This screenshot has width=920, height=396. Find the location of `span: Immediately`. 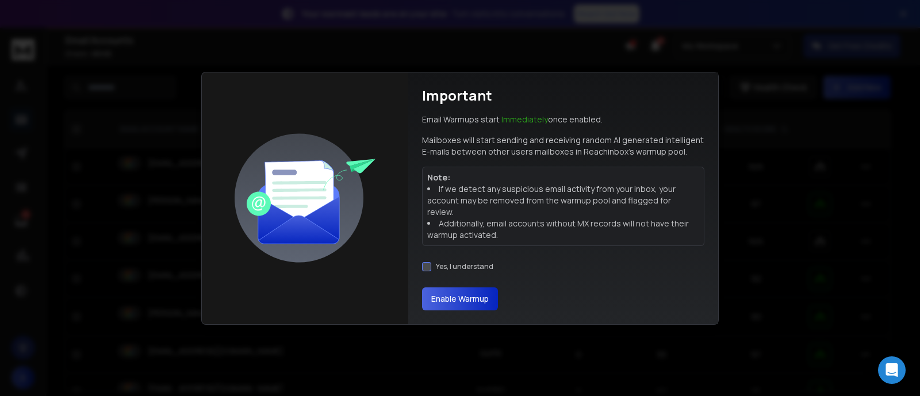

span: Immediately is located at coordinates (524, 119).